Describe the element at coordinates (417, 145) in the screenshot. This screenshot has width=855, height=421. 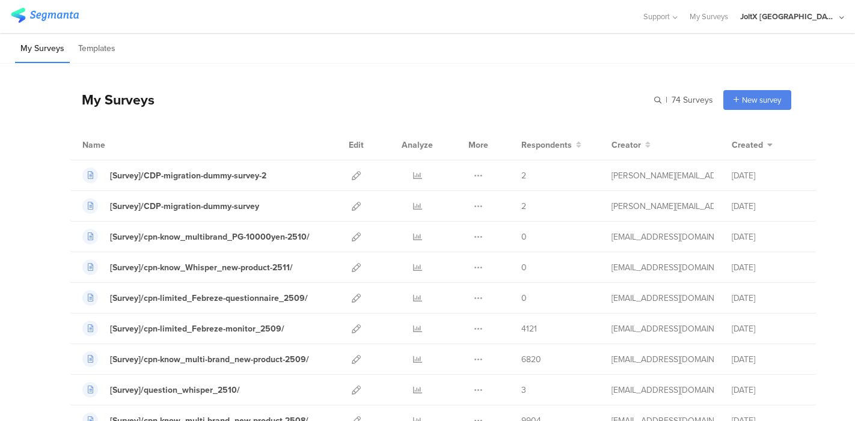
I see `div: Analyze` at that location.